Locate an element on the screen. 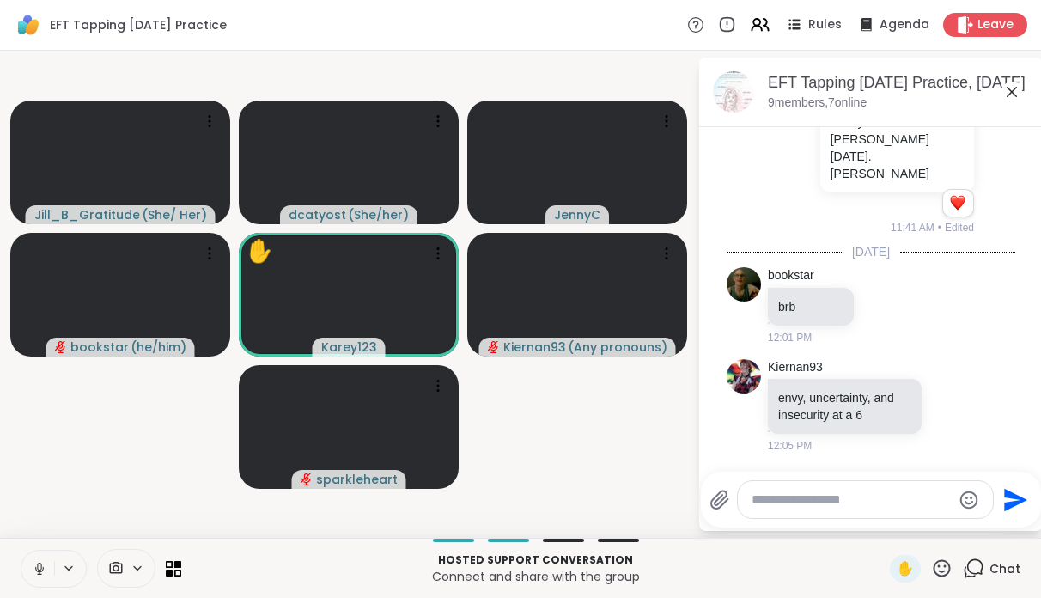 This screenshot has width=1041, height=598. button: Emoji picker is located at coordinates (969, 500).